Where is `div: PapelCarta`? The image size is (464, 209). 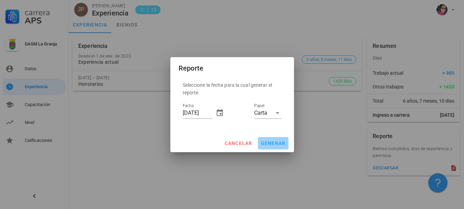
div: PapelCarta is located at coordinates (268, 113).